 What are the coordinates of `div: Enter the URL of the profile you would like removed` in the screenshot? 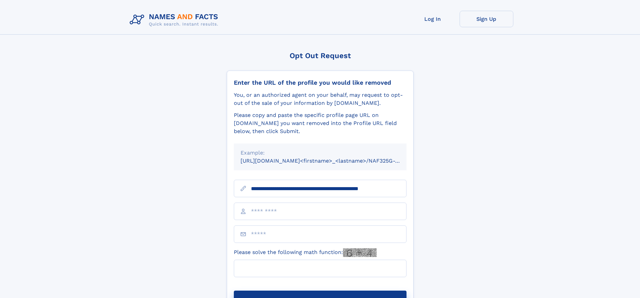 It's located at (320, 83).